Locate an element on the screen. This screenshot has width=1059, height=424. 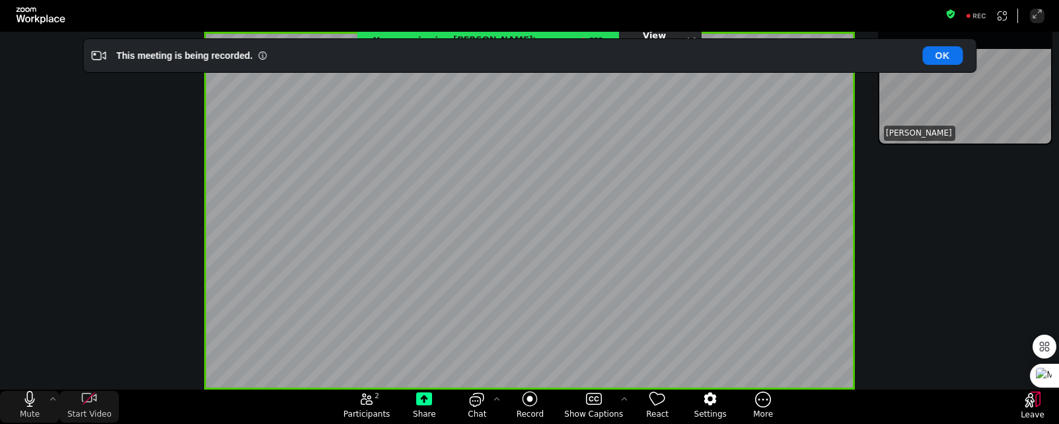
span: 2 is located at coordinates (377, 396).